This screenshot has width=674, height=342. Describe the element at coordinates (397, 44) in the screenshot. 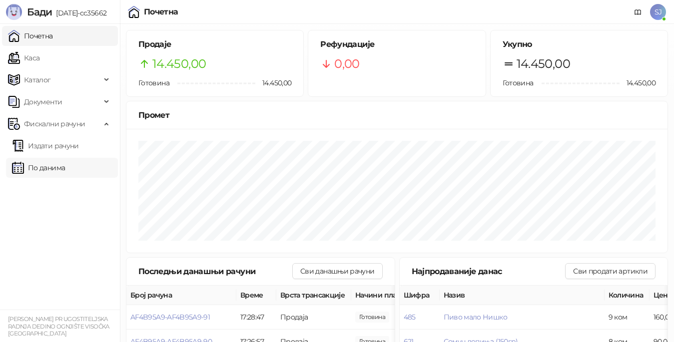

I see `h5: Рефундације` at that location.